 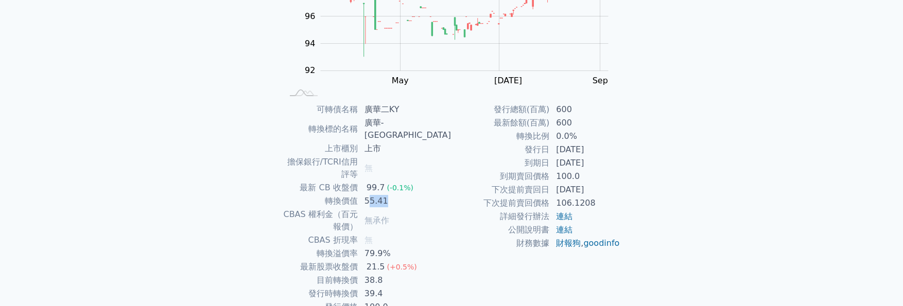 I want to click on td: 轉換標的名稱, so click(x=320, y=129).